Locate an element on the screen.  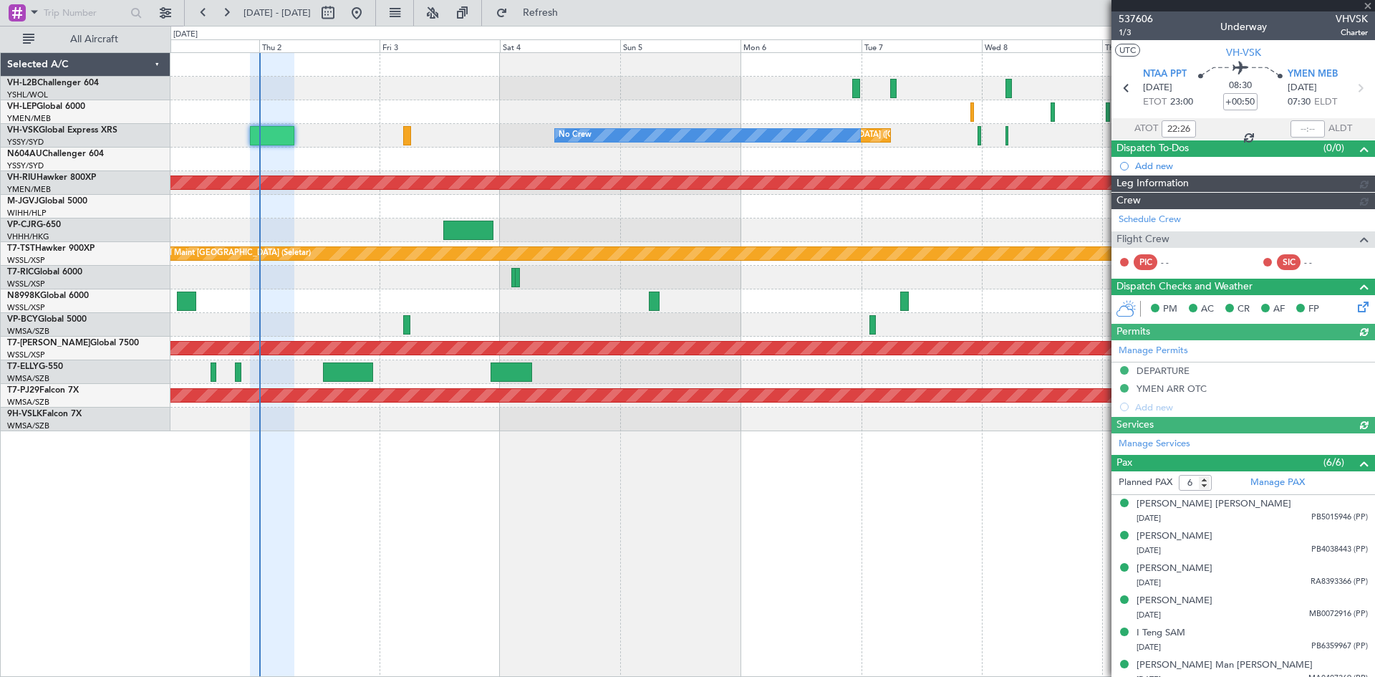
div: Wed 8 is located at coordinates (1042, 46).